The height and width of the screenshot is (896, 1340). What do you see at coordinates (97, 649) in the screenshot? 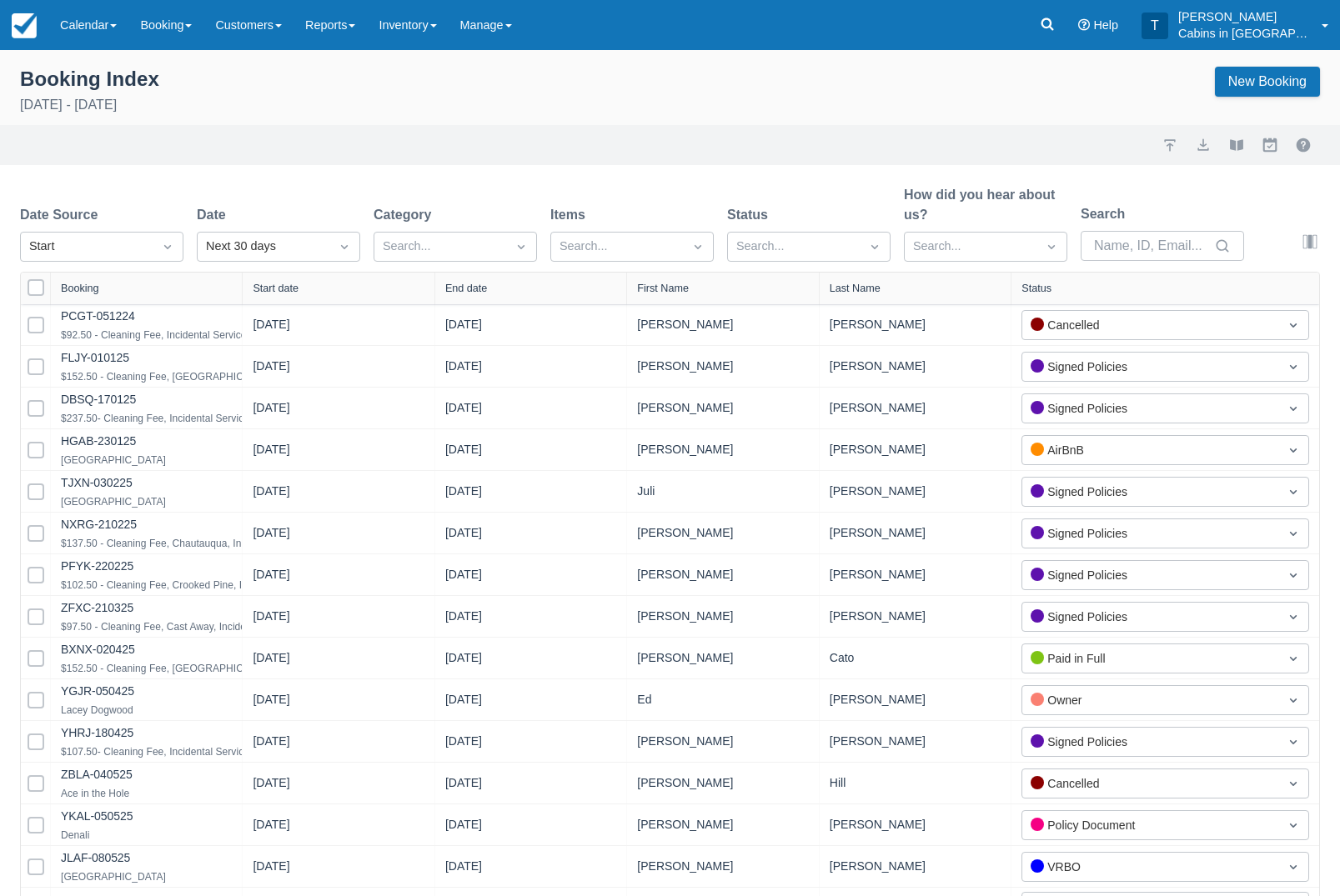
I see `a: BXNX-020425` at bounding box center [97, 649].